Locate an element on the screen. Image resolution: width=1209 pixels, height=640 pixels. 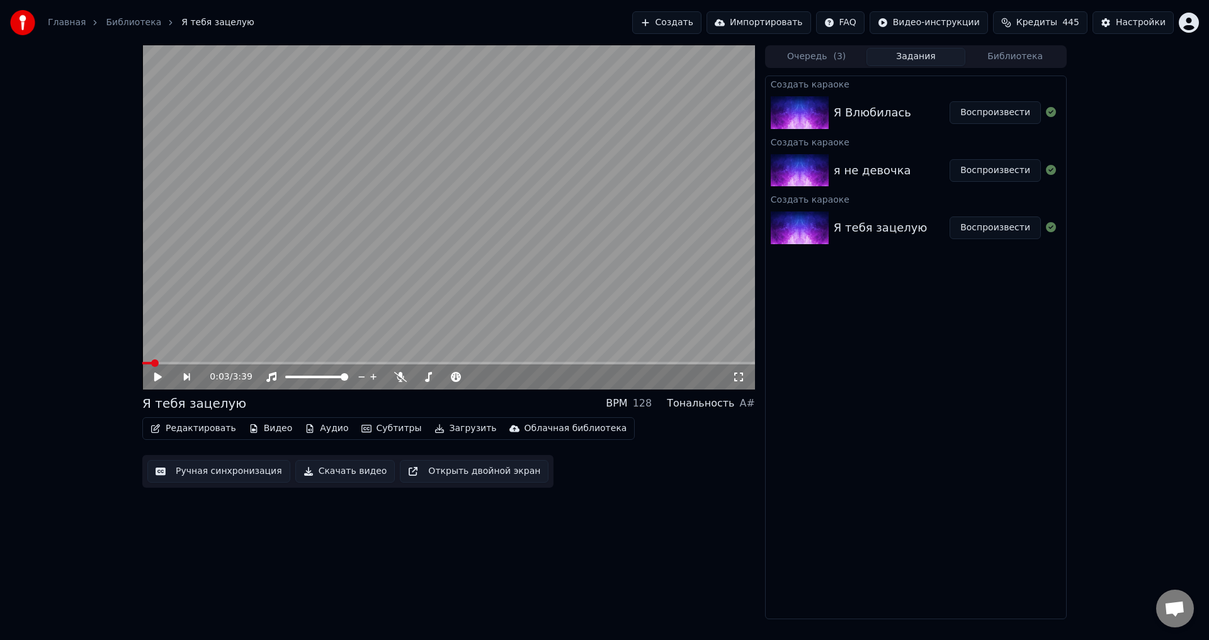
button: Задания is located at coordinates (916, 57).